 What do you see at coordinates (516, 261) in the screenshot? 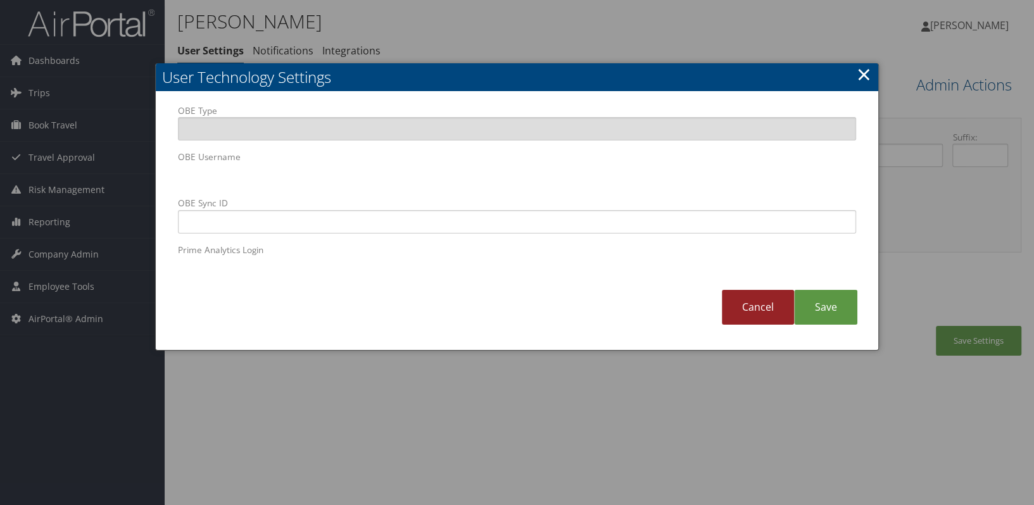
I see `label: Prime Analytics Login` at bounding box center [516, 261].